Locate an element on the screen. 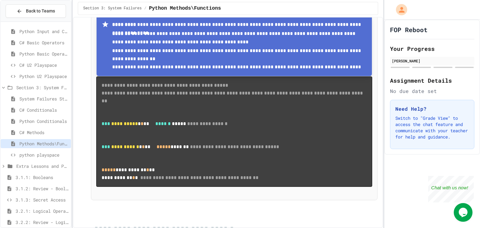 This screenshot has height=228, width=480. span: 3.1.2: Review - Booleans is located at coordinates (42, 189).